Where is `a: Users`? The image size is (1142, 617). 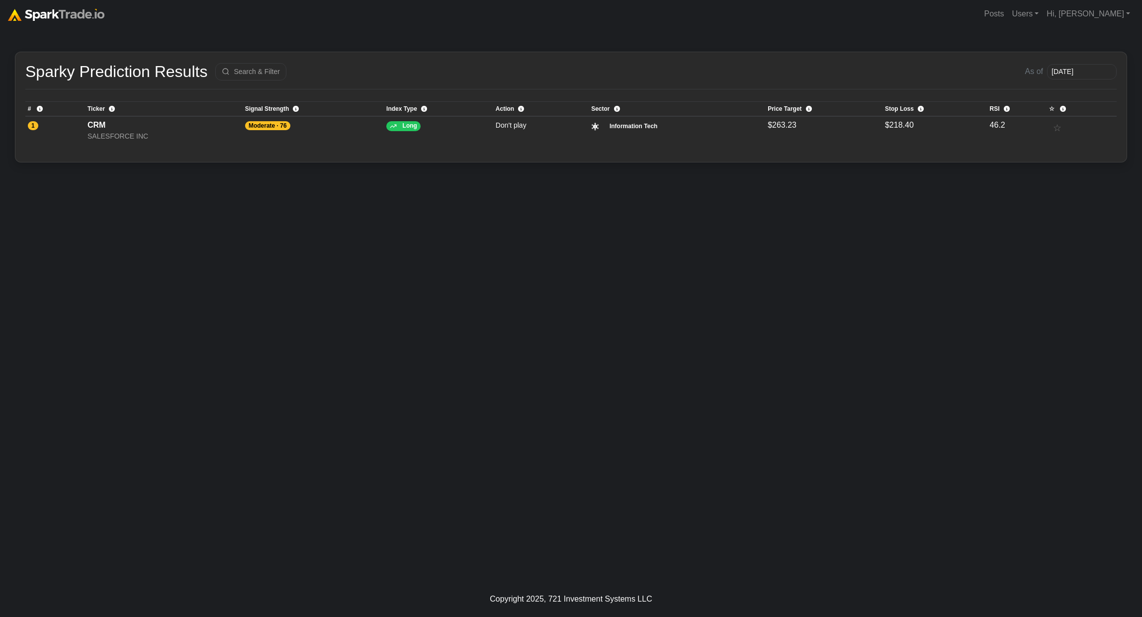 a: Users is located at coordinates (1025, 14).